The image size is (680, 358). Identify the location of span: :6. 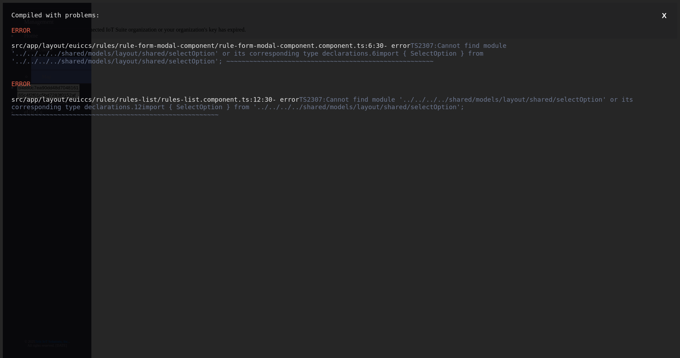
(368, 45).